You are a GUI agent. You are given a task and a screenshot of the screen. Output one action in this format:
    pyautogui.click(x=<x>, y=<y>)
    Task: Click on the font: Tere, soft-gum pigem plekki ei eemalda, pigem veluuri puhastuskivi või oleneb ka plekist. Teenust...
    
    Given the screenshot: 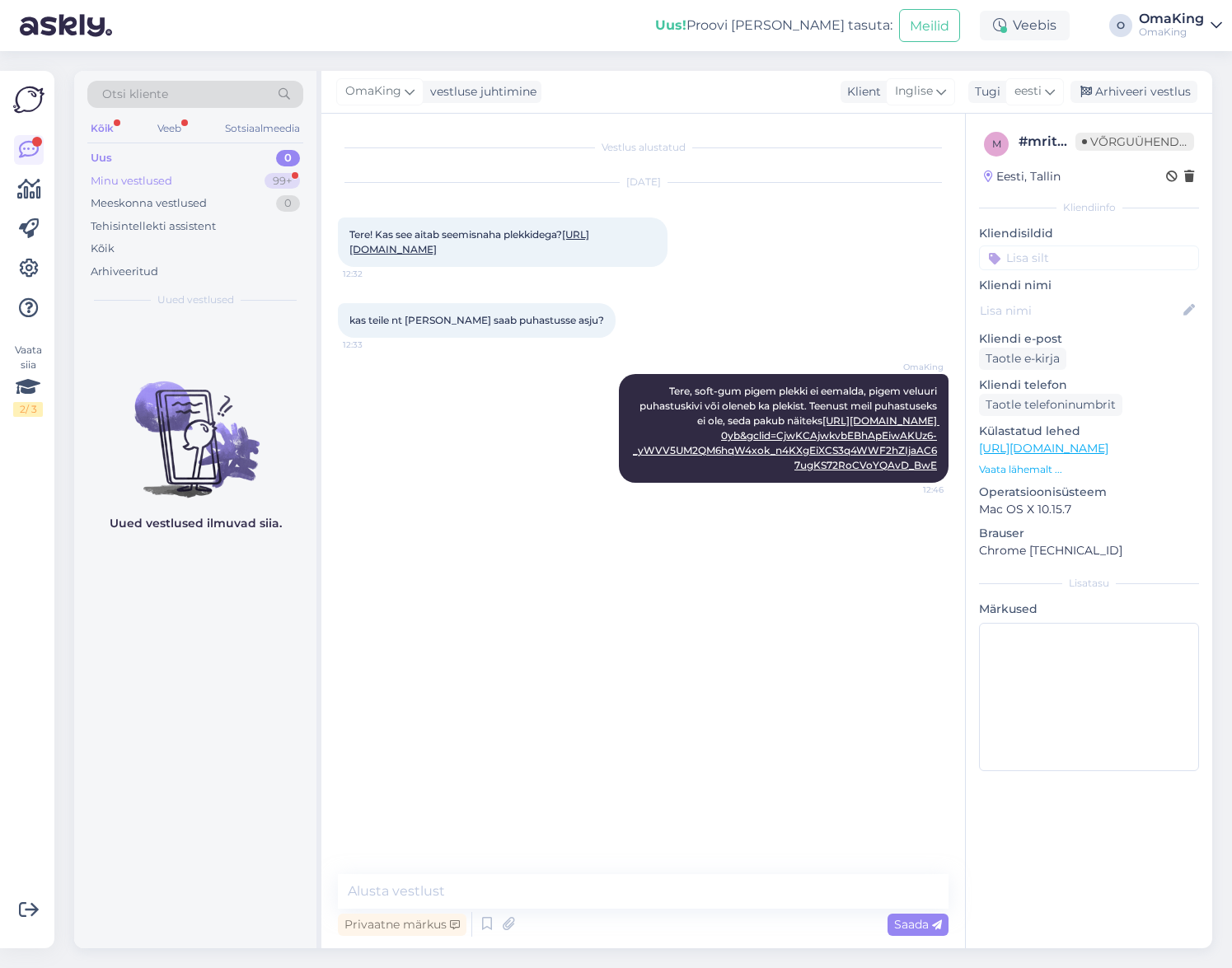 What is the action you would take?
    pyautogui.click(x=789, y=406)
    